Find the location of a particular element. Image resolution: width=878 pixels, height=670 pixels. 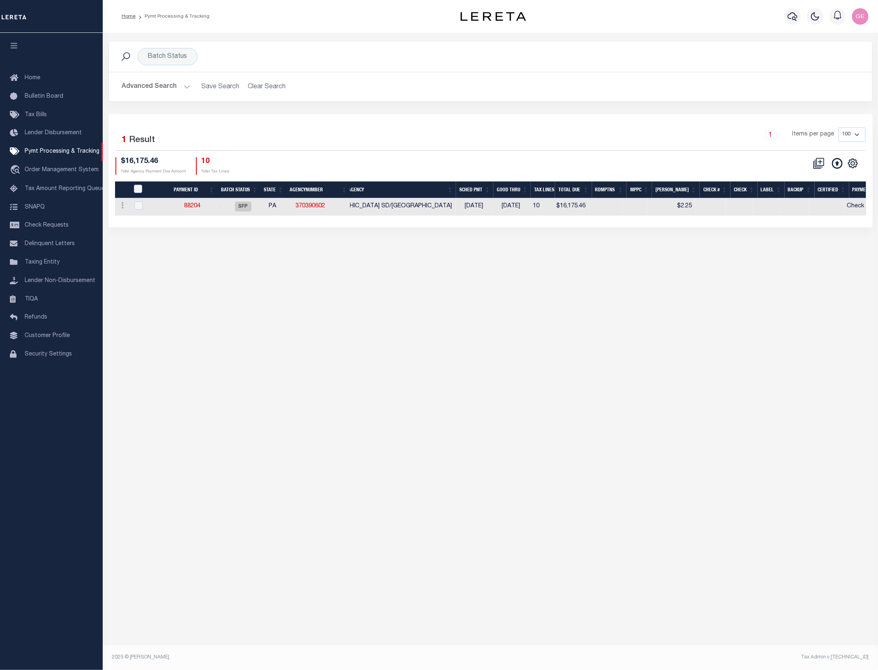

td: $16,175.46 is located at coordinates (571, 207).